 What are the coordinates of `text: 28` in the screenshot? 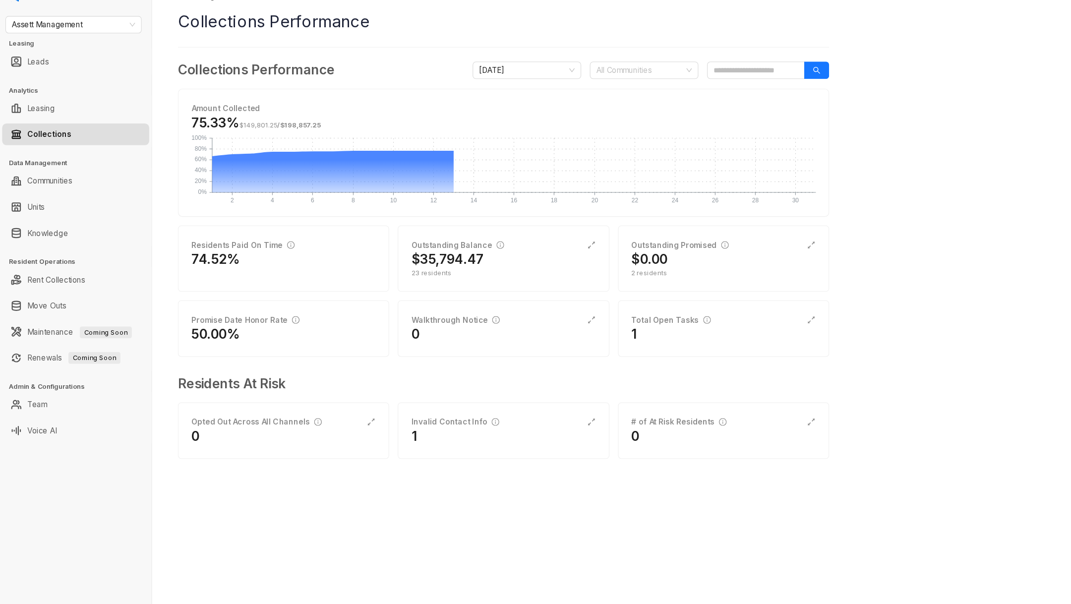 It's located at (690, 203).